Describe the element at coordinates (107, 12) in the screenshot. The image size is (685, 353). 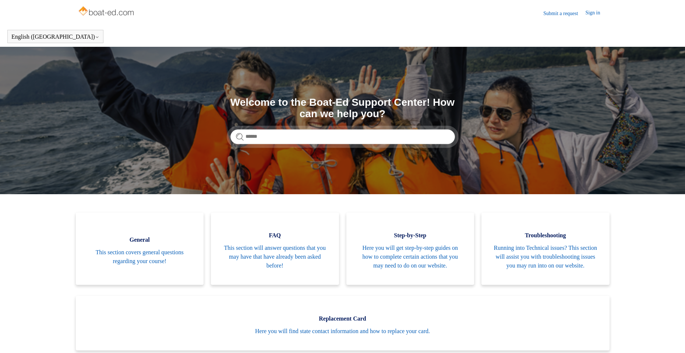
I see `img: Boat-Ed Help Center home page` at that location.